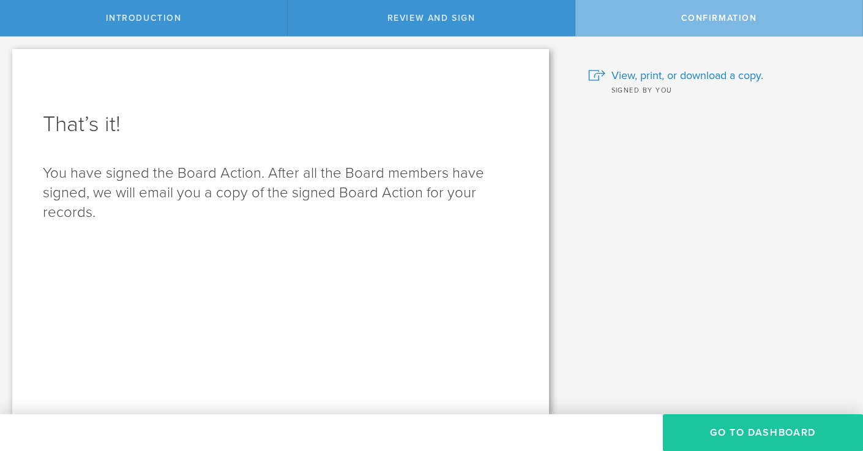 This screenshot has height=451, width=863. What do you see at coordinates (717, 89) in the screenshot?
I see `div: Signed by you` at bounding box center [717, 89].